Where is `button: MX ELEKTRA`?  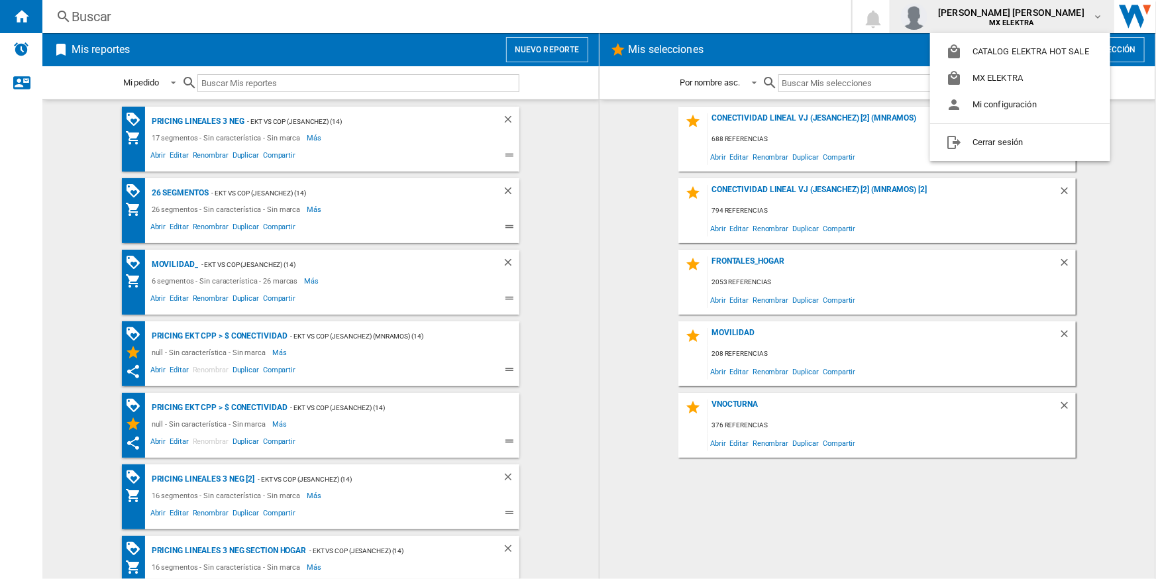 button: MX ELEKTRA is located at coordinates (1020, 78).